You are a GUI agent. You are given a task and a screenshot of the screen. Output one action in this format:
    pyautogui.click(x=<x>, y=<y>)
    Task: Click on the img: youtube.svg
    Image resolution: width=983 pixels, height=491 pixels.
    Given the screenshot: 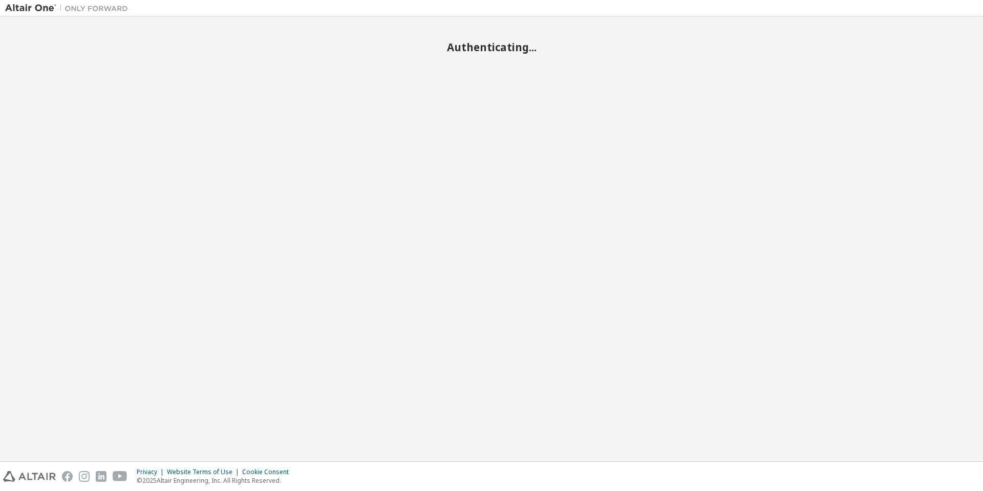 What is the action you would take?
    pyautogui.click(x=120, y=476)
    